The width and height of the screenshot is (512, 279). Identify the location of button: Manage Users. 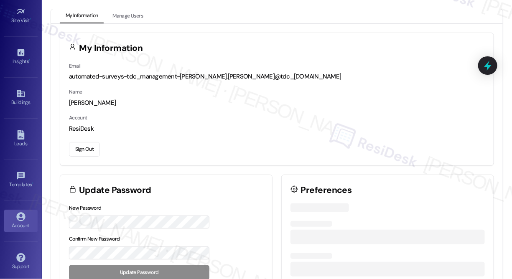
(127, 16).